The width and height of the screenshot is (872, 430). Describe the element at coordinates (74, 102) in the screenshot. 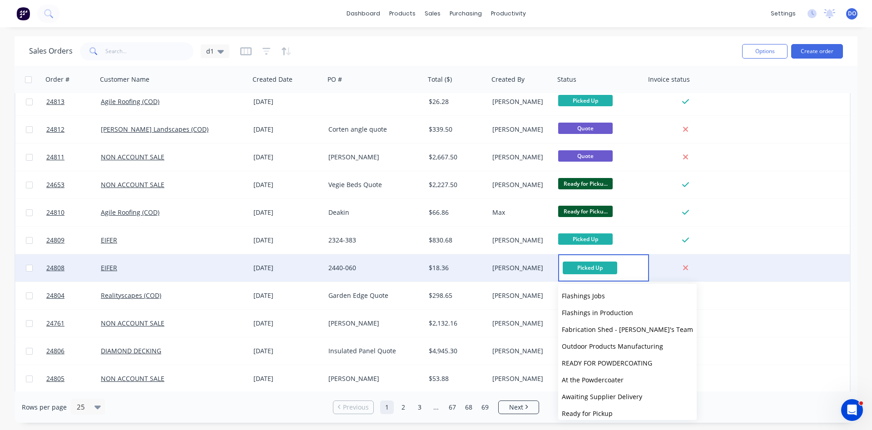

I see `a: 24813` at that location.